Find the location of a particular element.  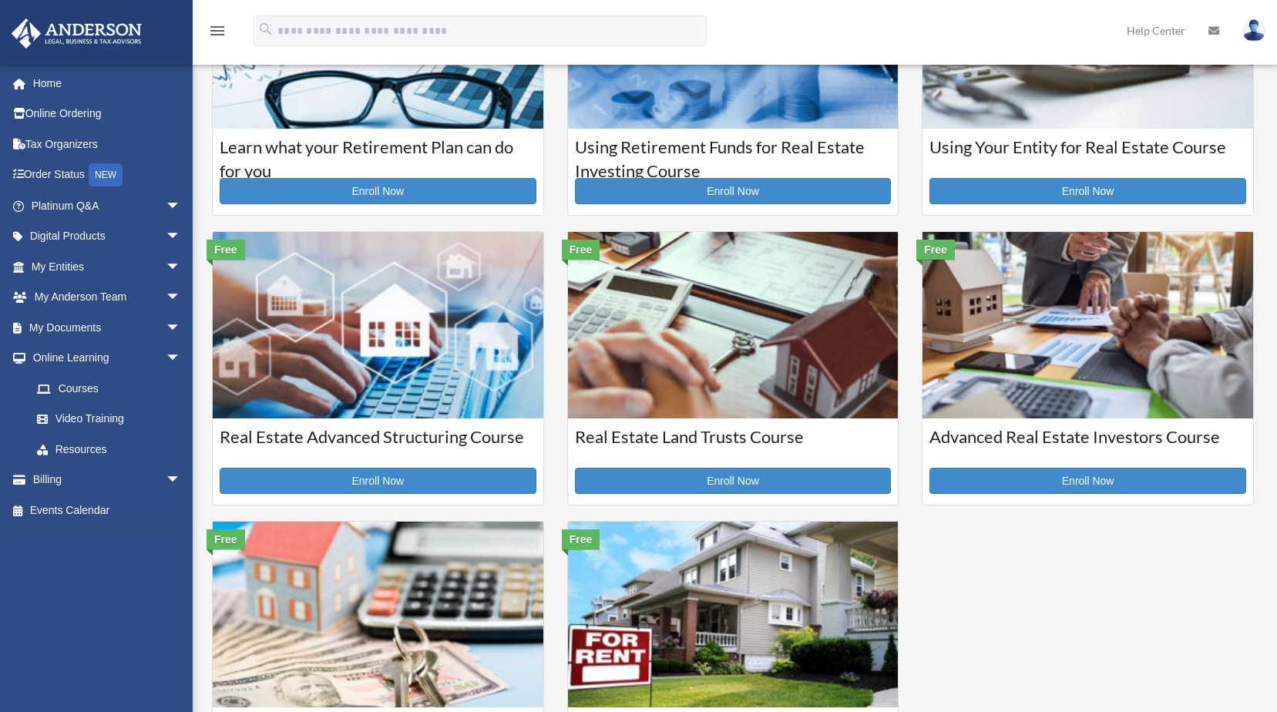

h3: Advanced Real Estate Investors Course is located at coordinates (1088, 445).